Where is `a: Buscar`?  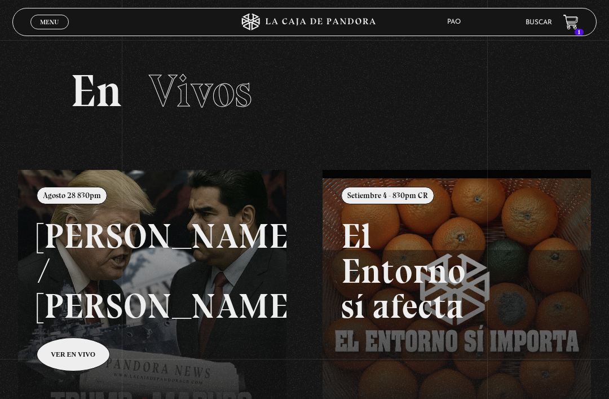 a: Buscar is located at coordinates (539, 23).